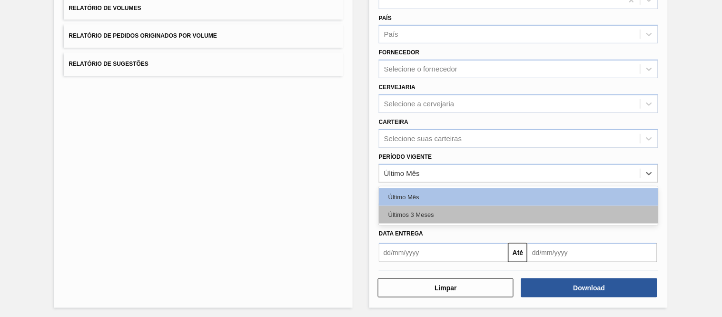  I want to click on label: Período Vigente, so click(405, 157).